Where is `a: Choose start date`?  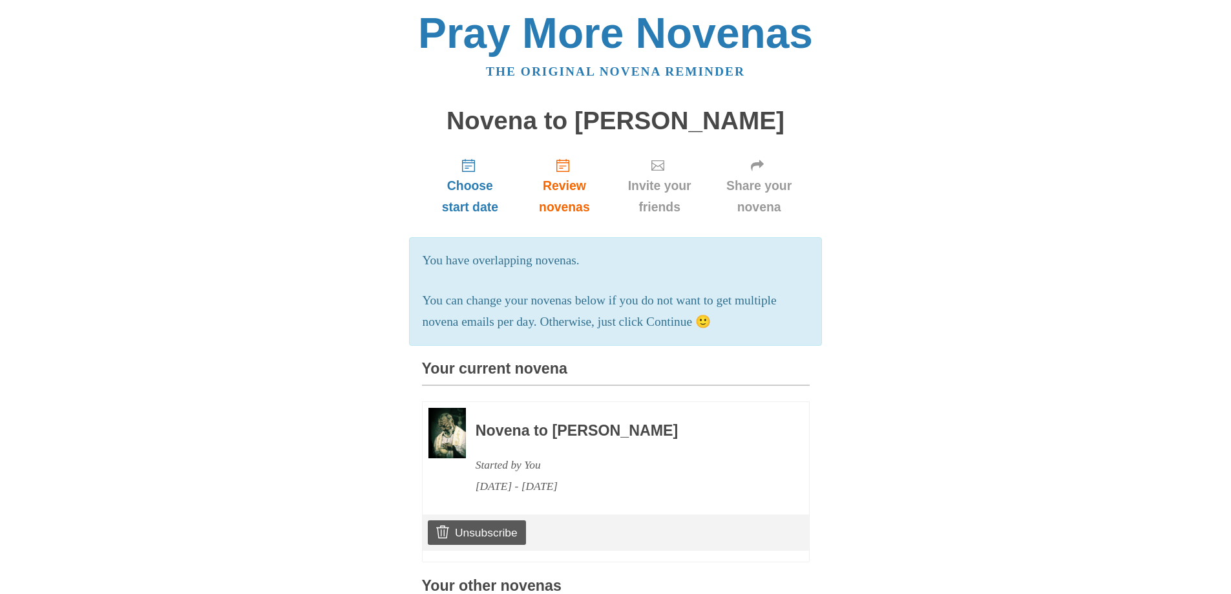
a: Choose start date is located at coordinates (471, 186).